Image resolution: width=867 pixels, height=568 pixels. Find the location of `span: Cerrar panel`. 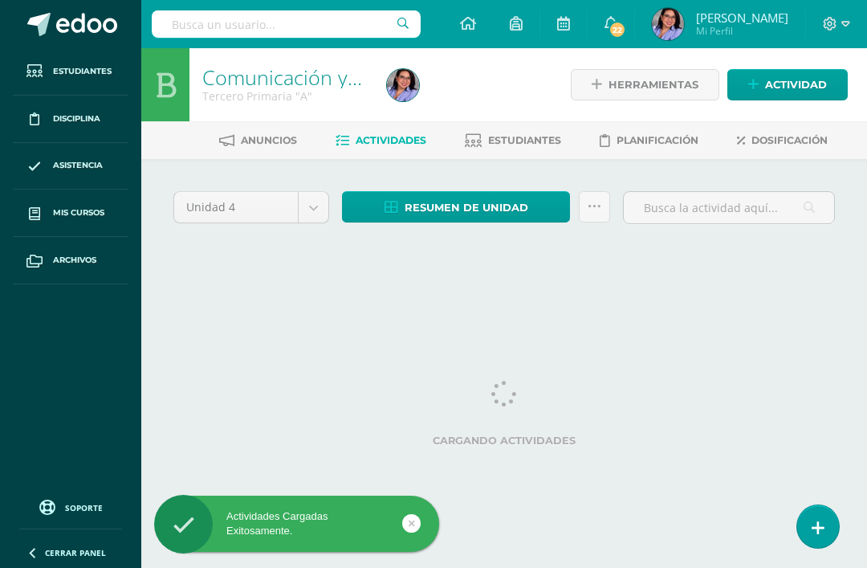

span: Cerrar panel is located at coordinates (75, 552).